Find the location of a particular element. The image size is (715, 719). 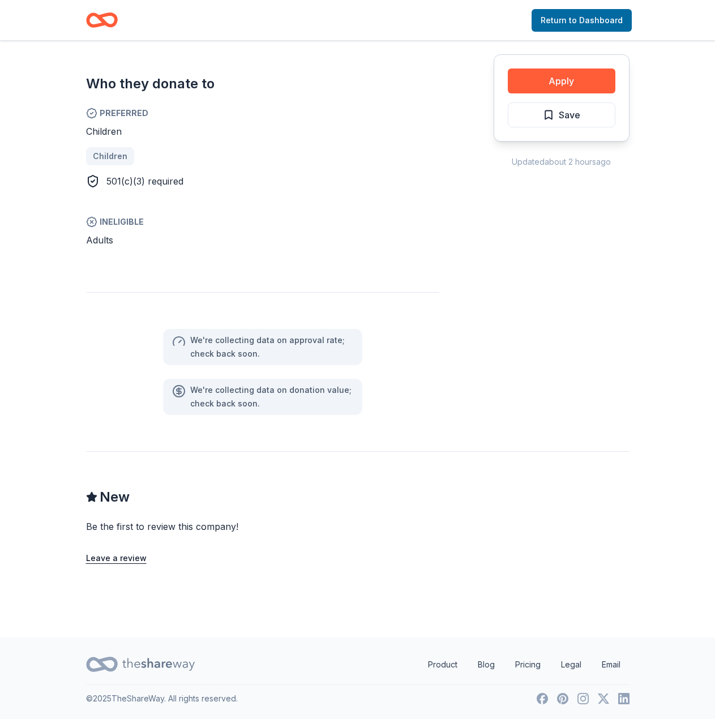

div: We ' re collecting data on donation value ; check back soon. is located at coordinates (272, 397).